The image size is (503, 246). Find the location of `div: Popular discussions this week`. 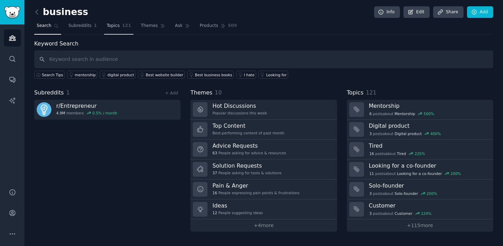

div: Popular discussions this week is located at coordinates (240, 113).